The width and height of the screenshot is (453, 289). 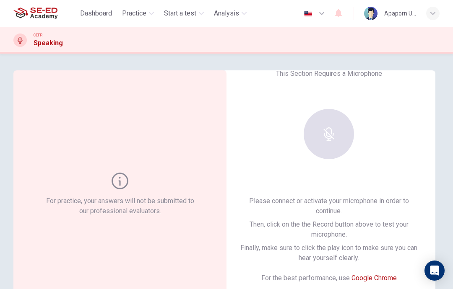 I want to click on img: SE-ED Academy logo, so click(x=35, y=13).